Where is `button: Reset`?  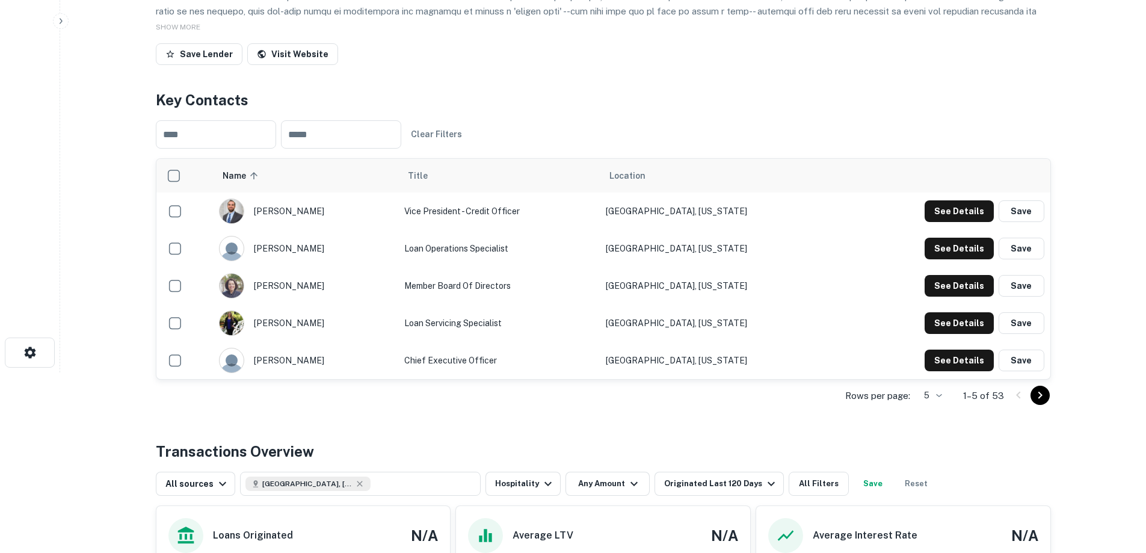
button: Reset is located at coordinates (916, 484).